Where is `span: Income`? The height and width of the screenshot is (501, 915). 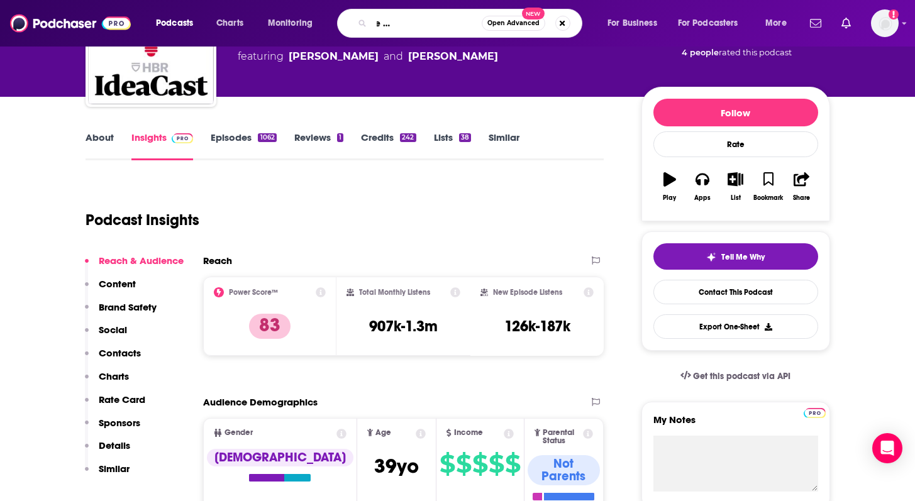
span: Income is located at coordinates (469, 433).